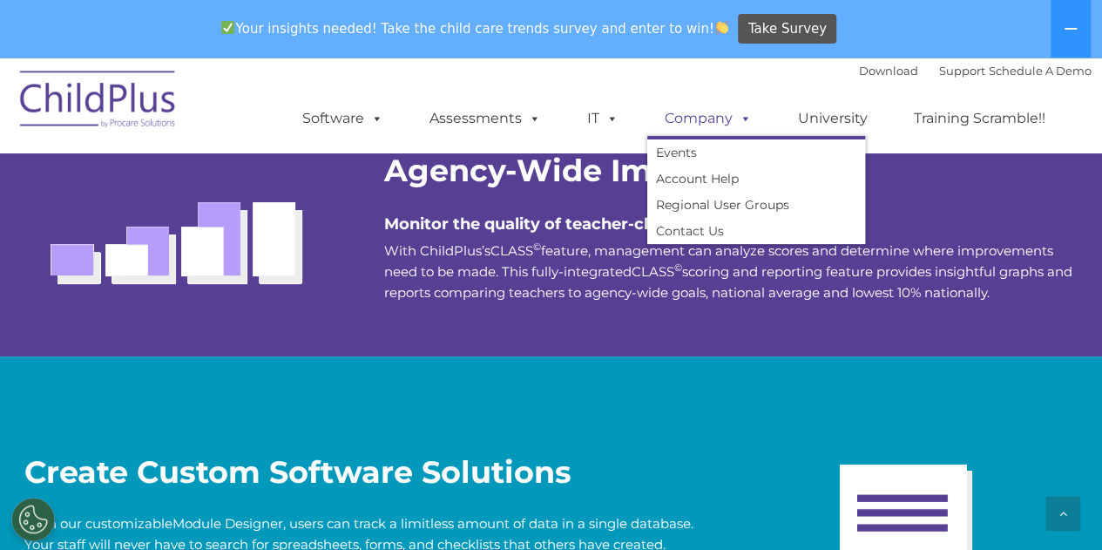 Image resolution: width=1102 pixels, height=550 pixels. I want to click on span: With ChildPlus’s feature, management can analyze scores and determine where improvements need to ..., so click(728, 271).